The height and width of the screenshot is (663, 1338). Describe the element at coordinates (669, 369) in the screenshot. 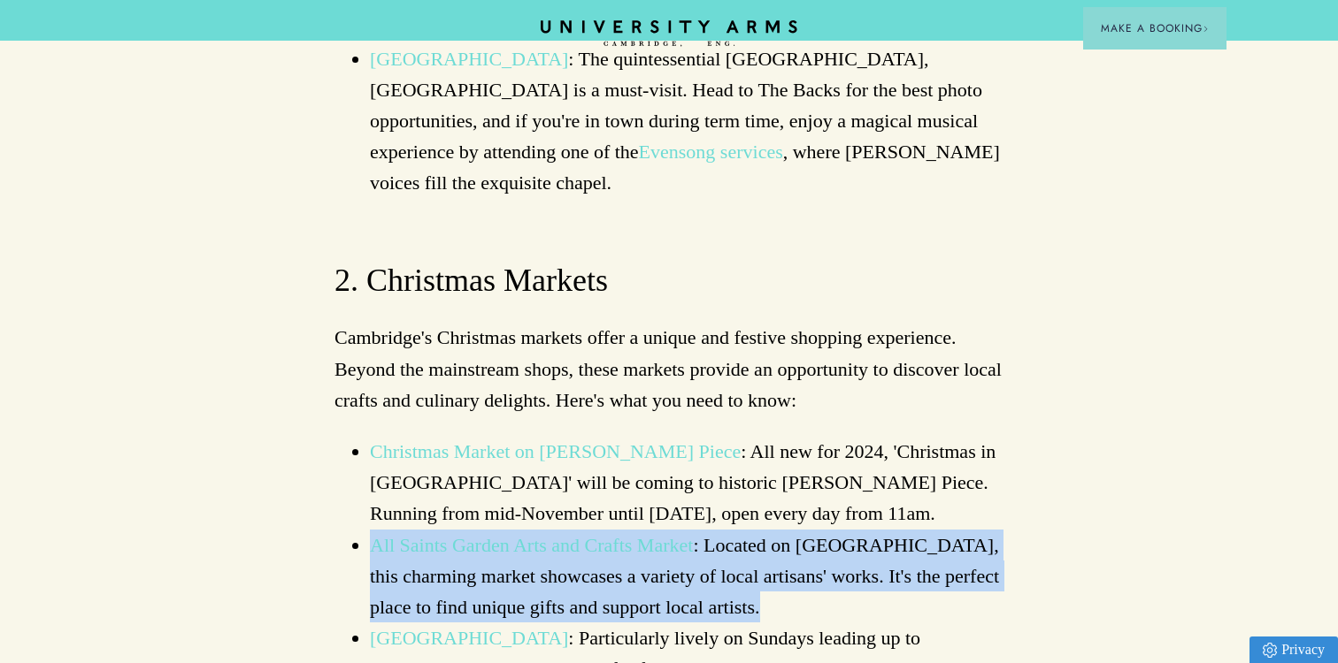

I see `p: Cambridge's Christmas markets offer a unique and festive shopping experience. Beyond the mainstre...` at that location.